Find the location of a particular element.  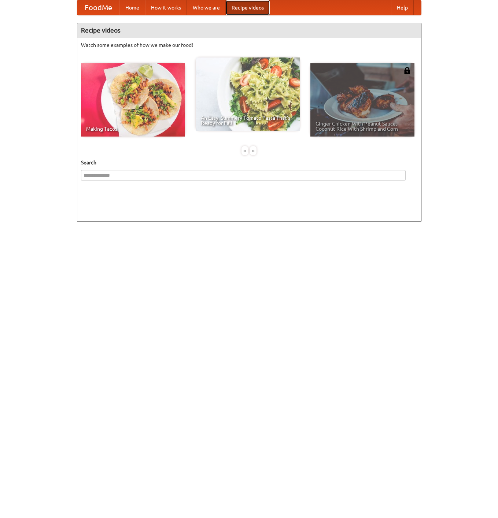

a: How it works is located at coordinates (166, 8).